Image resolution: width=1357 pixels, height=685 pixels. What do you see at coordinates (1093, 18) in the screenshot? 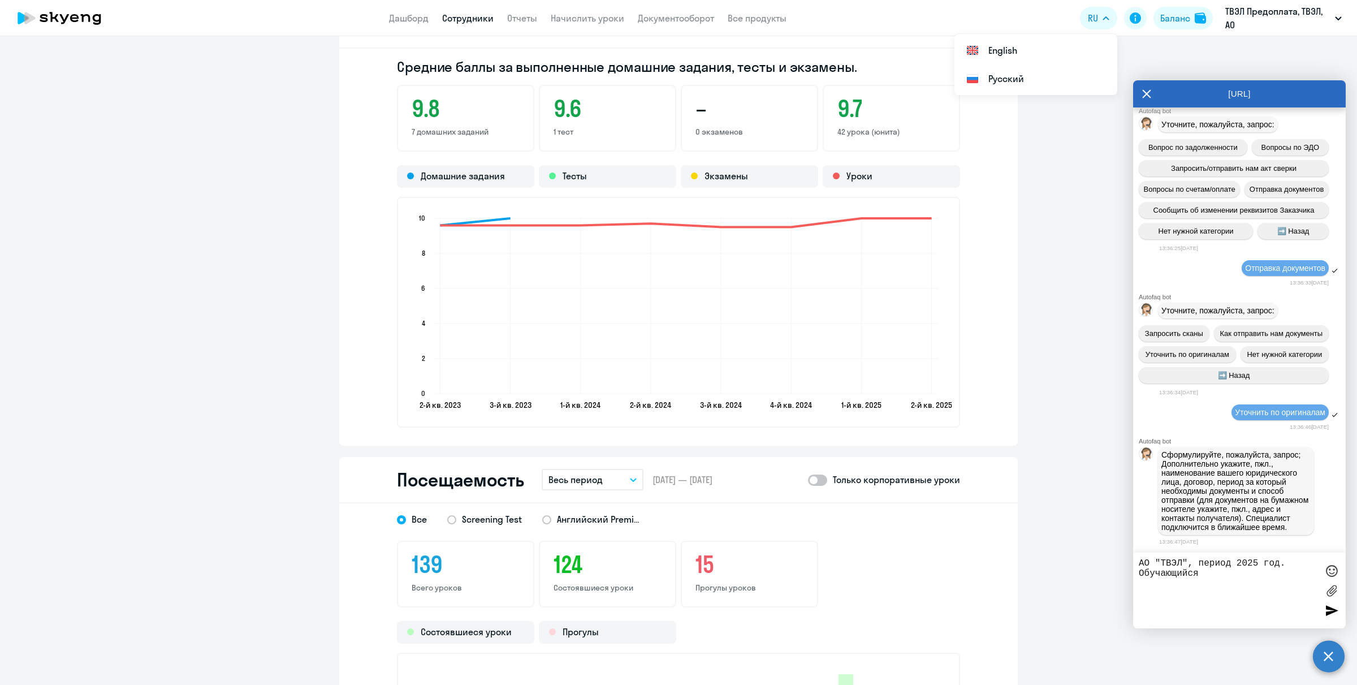
I see `span: RU` at bounding box center [1093, 18].